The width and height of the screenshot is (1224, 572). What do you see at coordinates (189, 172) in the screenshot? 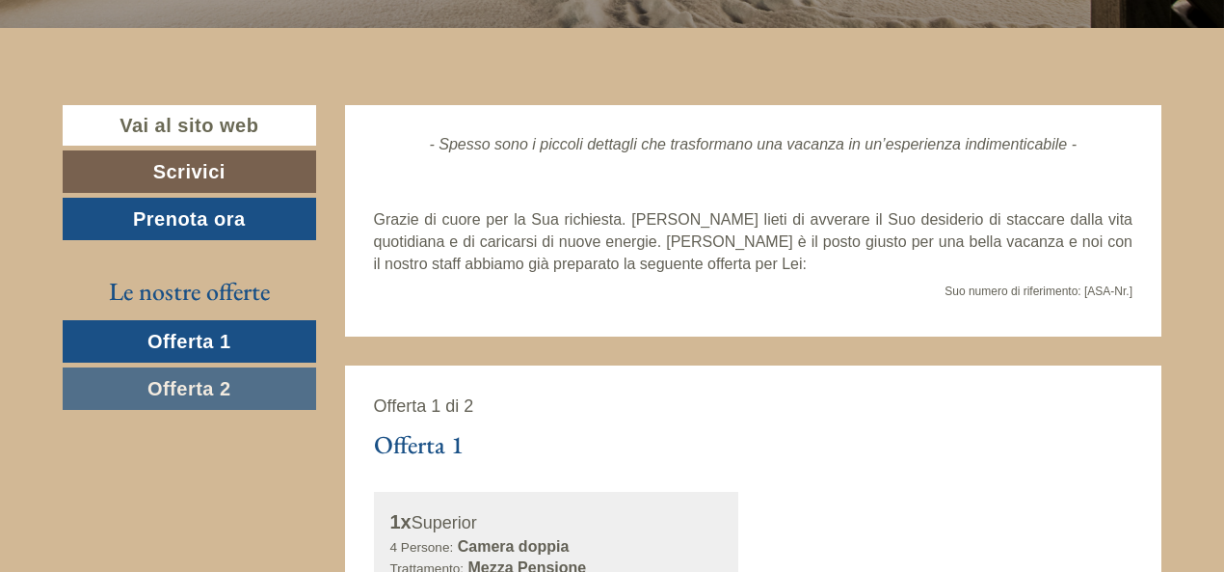
I see `a: Scrivici` at bounding box center [189, 172].